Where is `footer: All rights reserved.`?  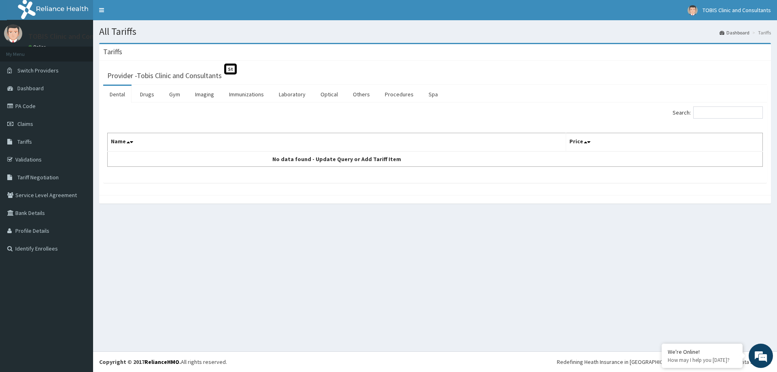
footer: All rights reserved. is located at coordinates (435, 361).